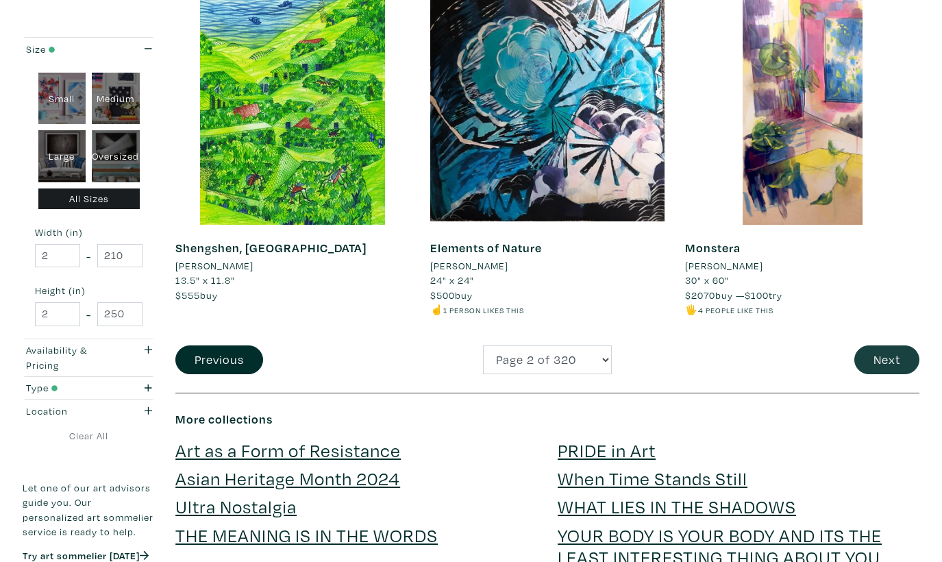 Image resolution: width=942 pixels, height=562 pixels. I want to click on div: All Sizes, so click(89, 199).